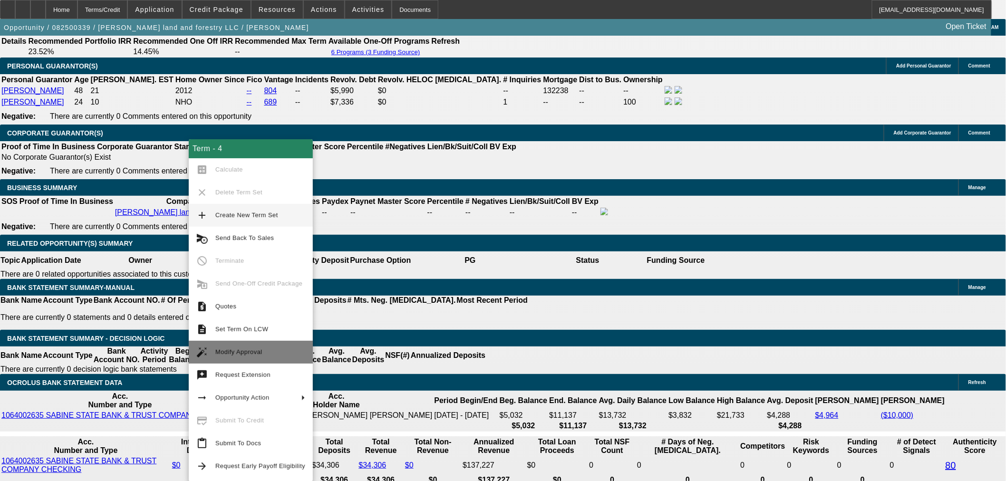 The height and width of the screenshot is (481, 1006). What do you see at coordinates (184, 301) in the screenshot?
I see `th: # Of Periods` at bounding box center [184, 301].